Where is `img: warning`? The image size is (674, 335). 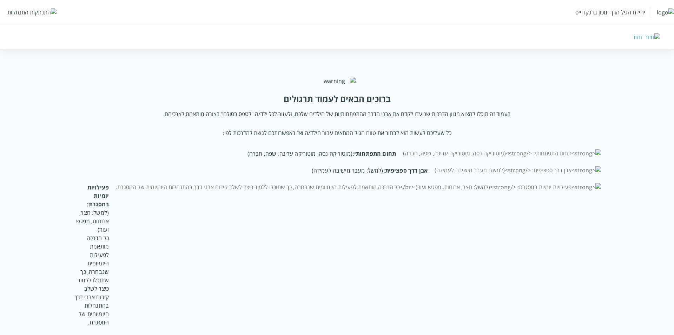 img: warning is located at coordinates (337, 81).